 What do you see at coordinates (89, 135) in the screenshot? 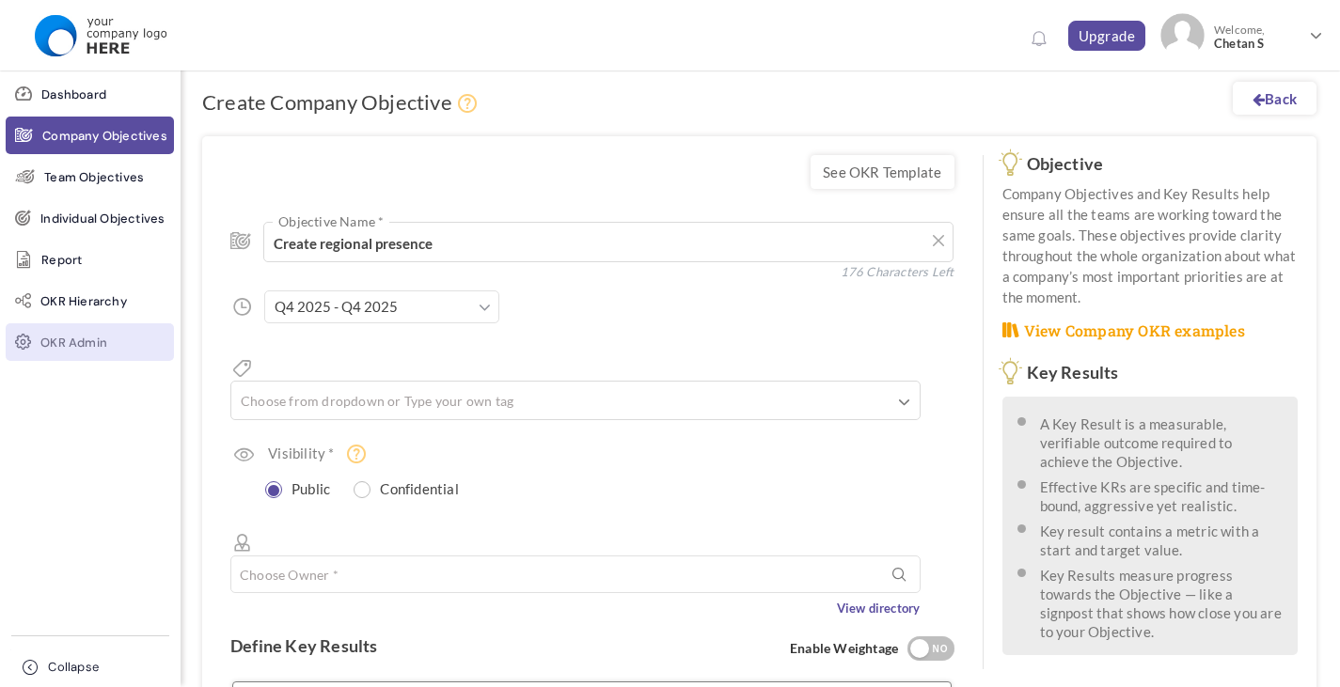
I see `a: Company Objectives` at bounding box center [89, 135].